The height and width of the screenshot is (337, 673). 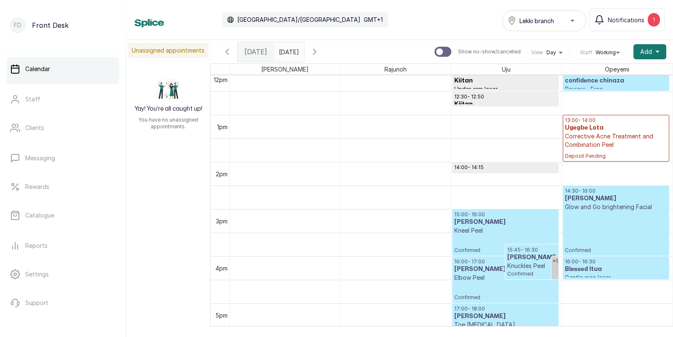 I want to click on h3: confidence chinaza, so click(x=616, y=81).